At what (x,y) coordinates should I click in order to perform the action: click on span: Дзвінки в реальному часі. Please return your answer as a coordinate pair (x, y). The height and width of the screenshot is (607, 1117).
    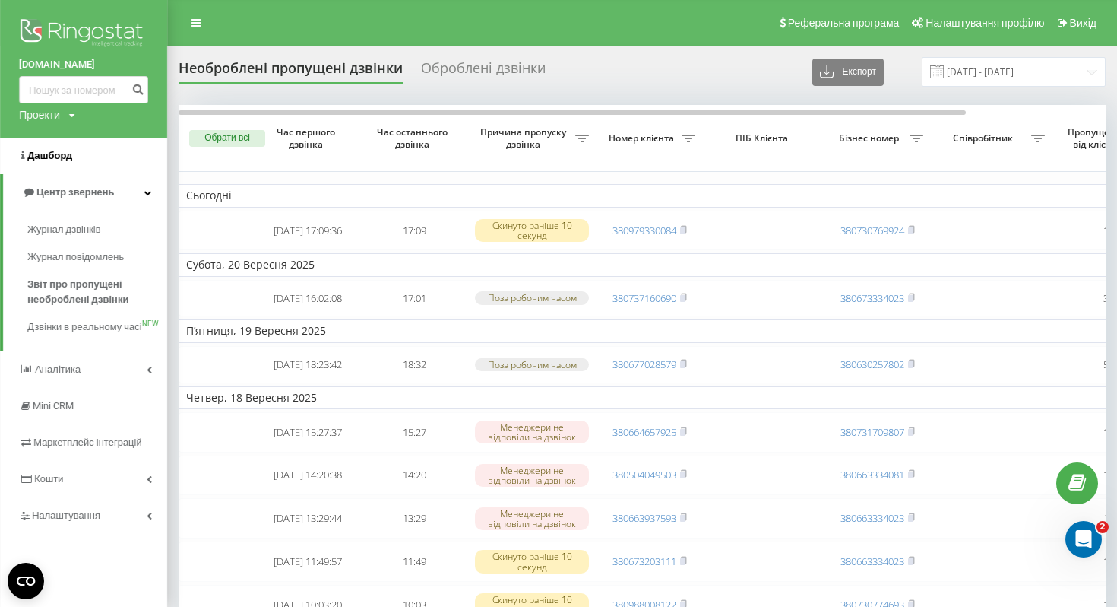
    Looking at the image, I should click on (84, 327).